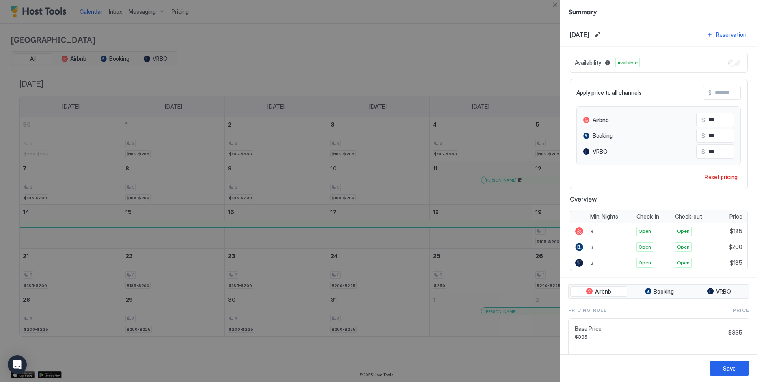 The image size is (757, 382). What do you see at coordinates (721, 177) in the screenshot?
I see `div: Reset pricing` at bounding box center [721, 177].